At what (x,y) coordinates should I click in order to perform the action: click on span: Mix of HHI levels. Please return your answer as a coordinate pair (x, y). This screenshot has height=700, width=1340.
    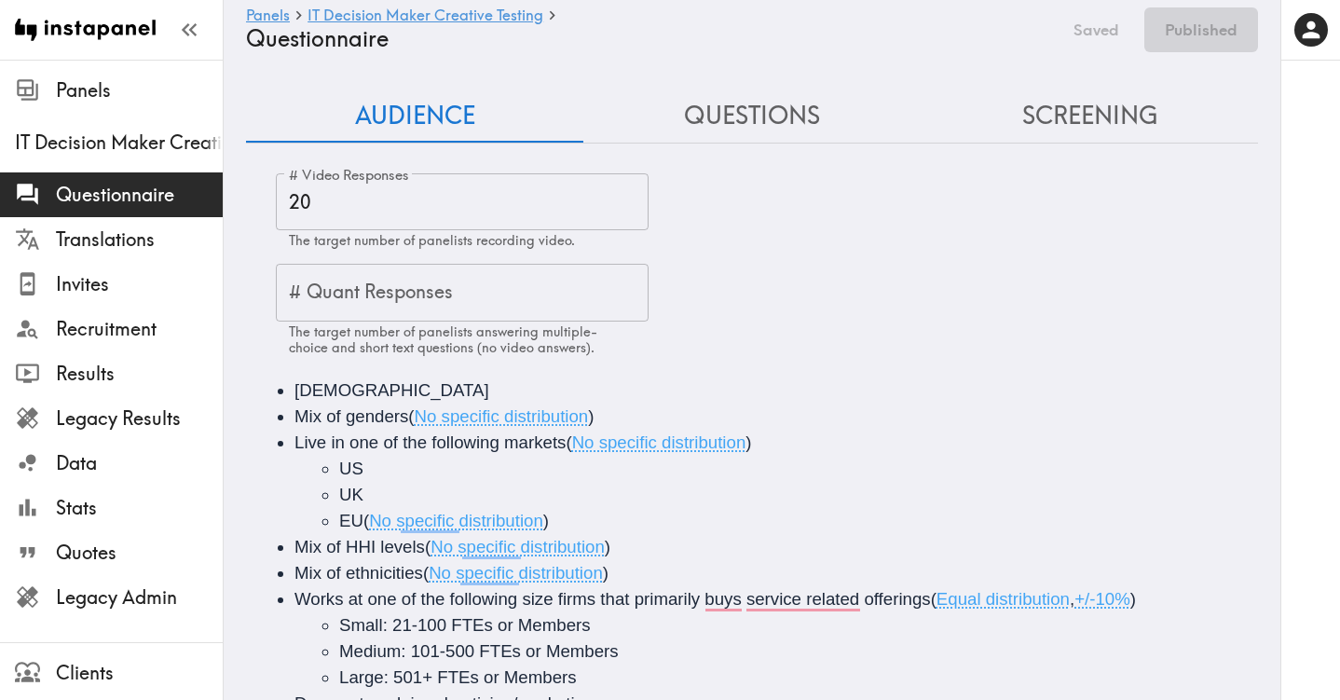
    Looking at the image, I should click on (360, 546).